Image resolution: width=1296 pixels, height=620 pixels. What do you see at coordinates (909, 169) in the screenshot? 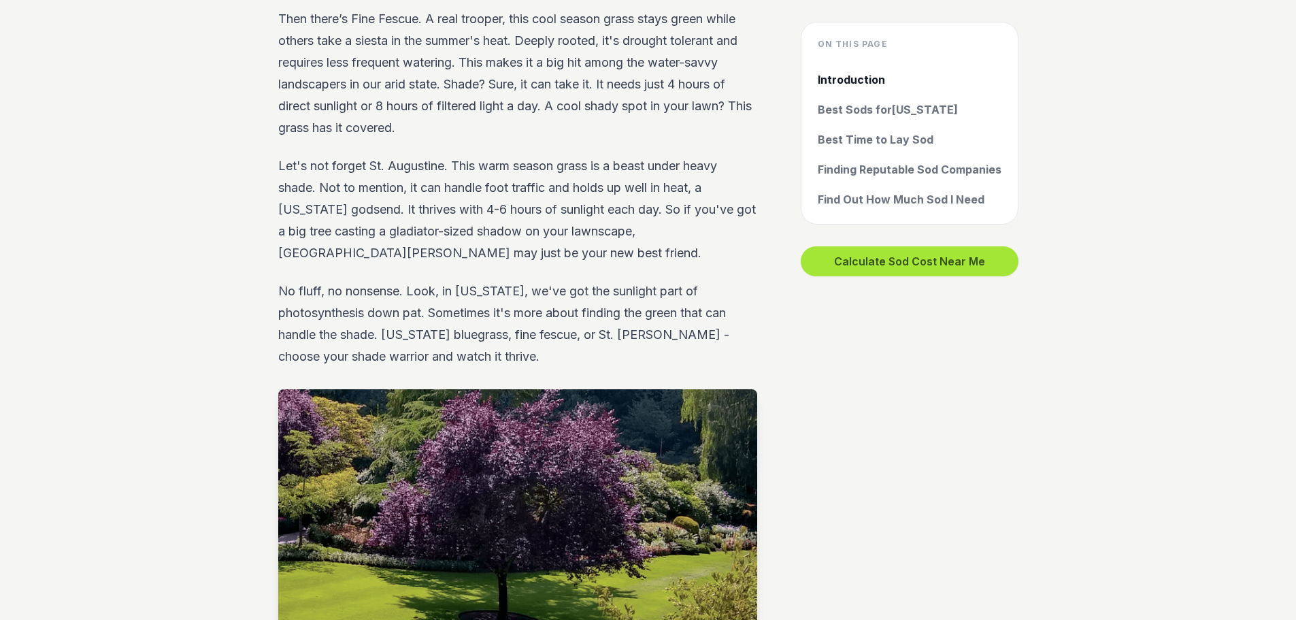
I see `a: Finding Reputable Sod Companies` at bounding box center [909, 169].